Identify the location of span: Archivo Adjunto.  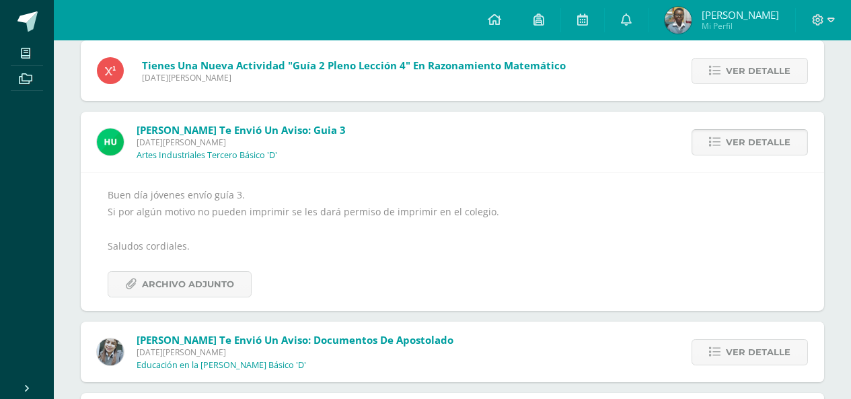
(188, 284).